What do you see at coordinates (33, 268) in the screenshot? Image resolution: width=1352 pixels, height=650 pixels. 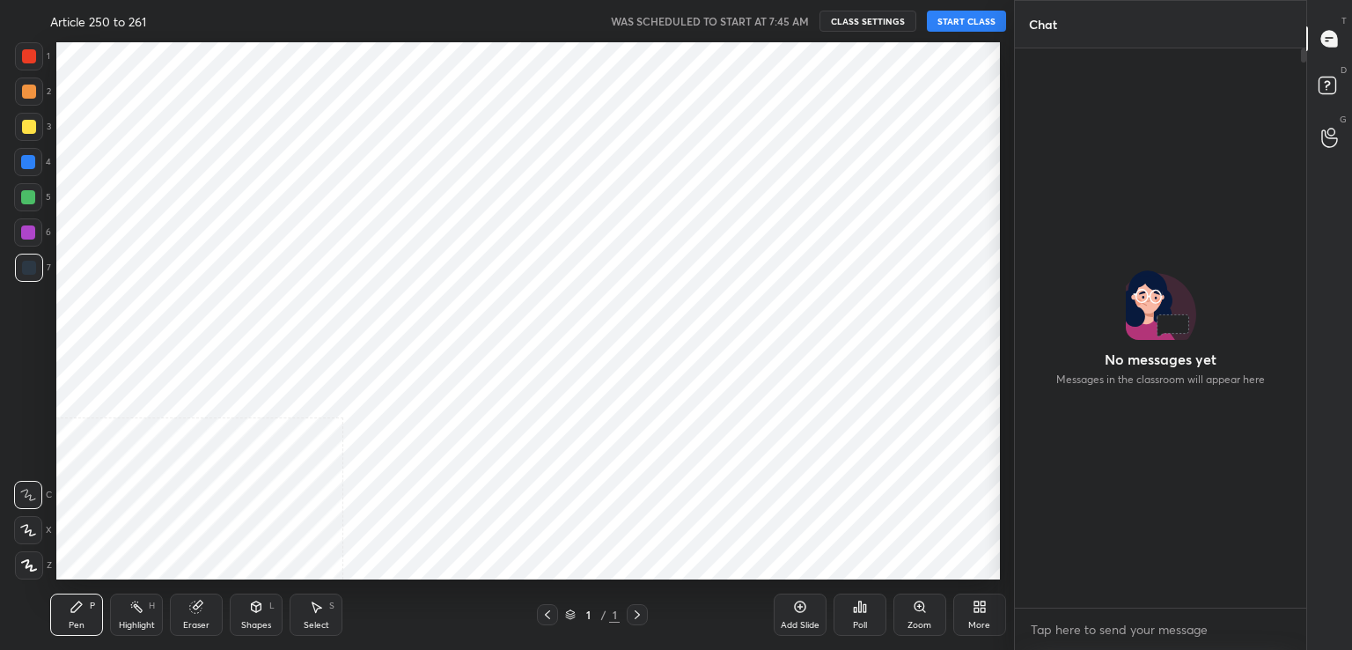 I see `div: 7` at bounding box center [33, 268].